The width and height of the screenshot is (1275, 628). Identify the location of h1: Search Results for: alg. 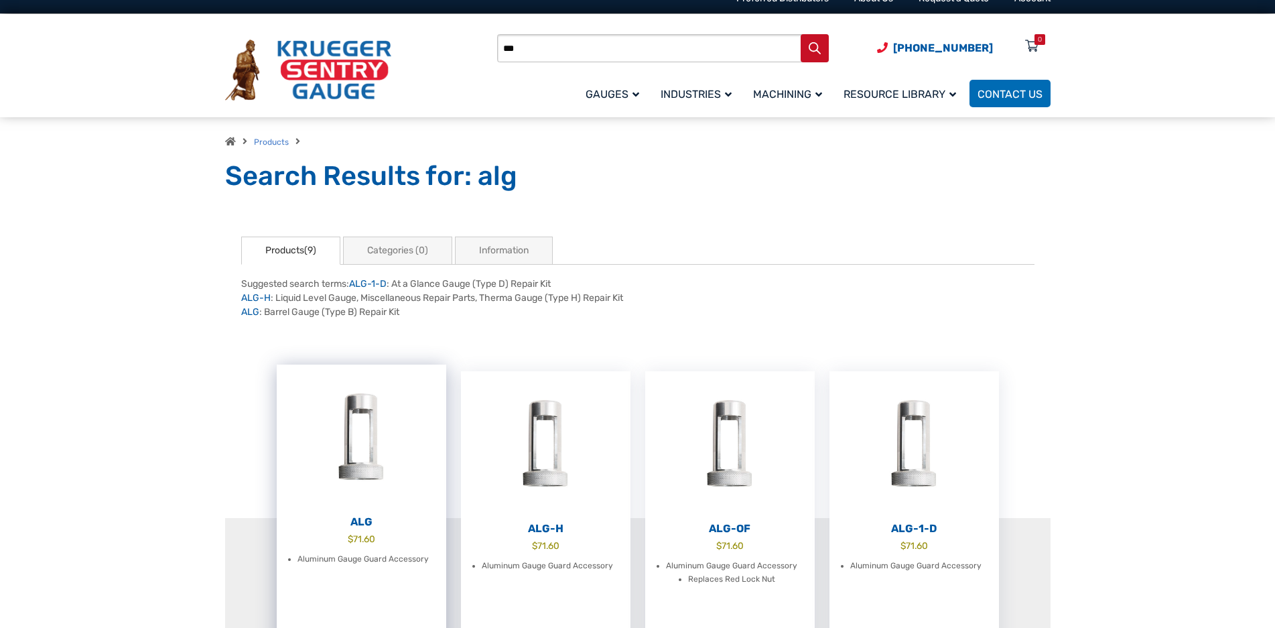
(638, 176).